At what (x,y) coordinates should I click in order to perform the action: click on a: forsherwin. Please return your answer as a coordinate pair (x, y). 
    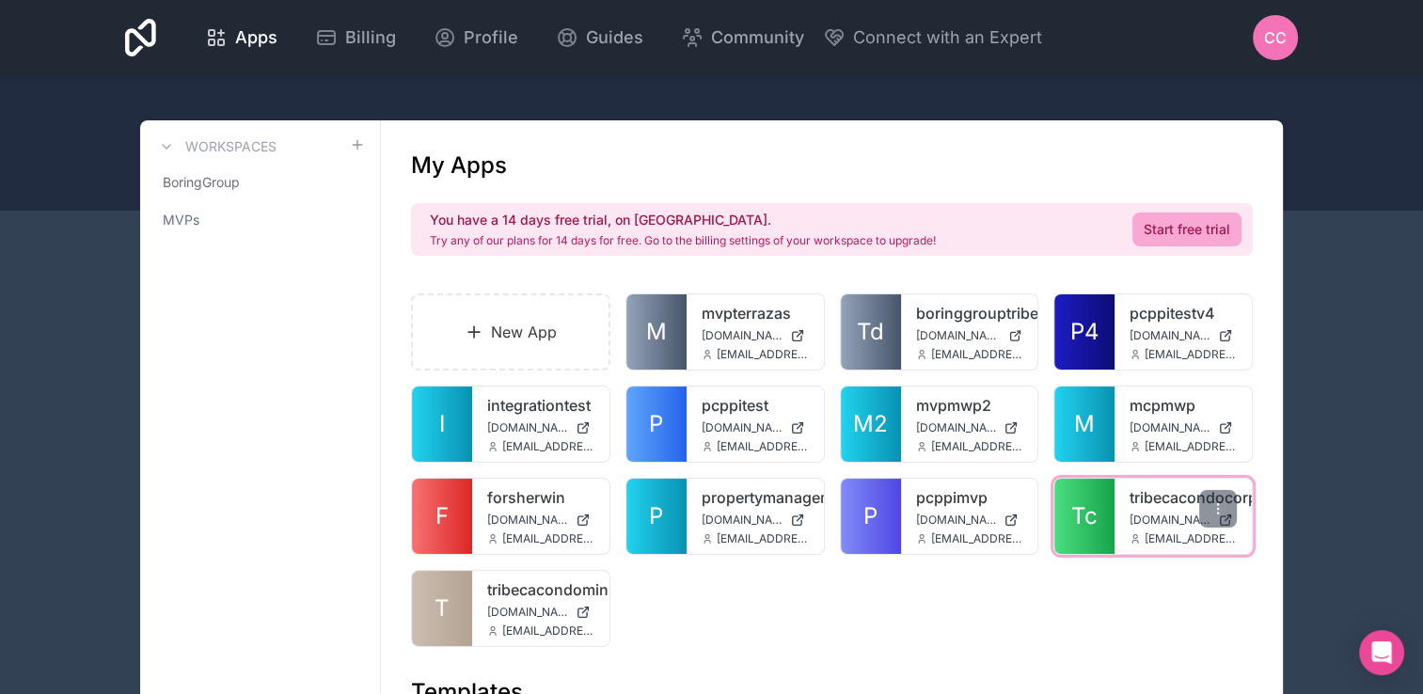
    Looking at the image, I should click on (541, 498).